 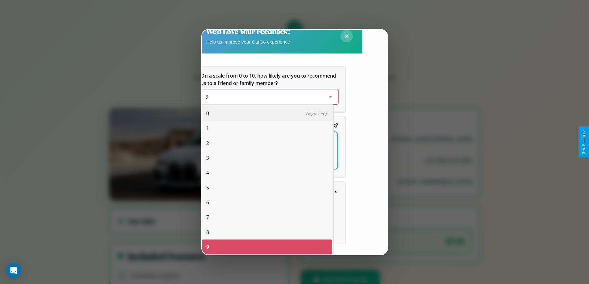 What do you see at coordinates (207, 113) in the screenshot?
I see `span: 0` at bounding box center [207, 113].